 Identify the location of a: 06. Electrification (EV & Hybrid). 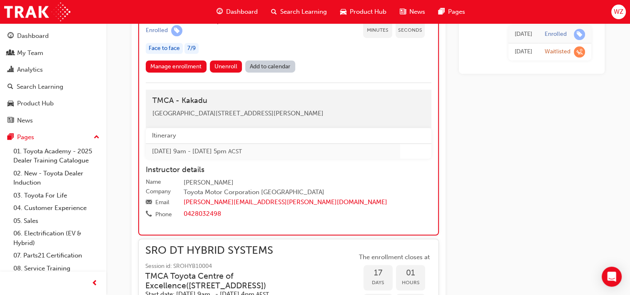
(56, 238).